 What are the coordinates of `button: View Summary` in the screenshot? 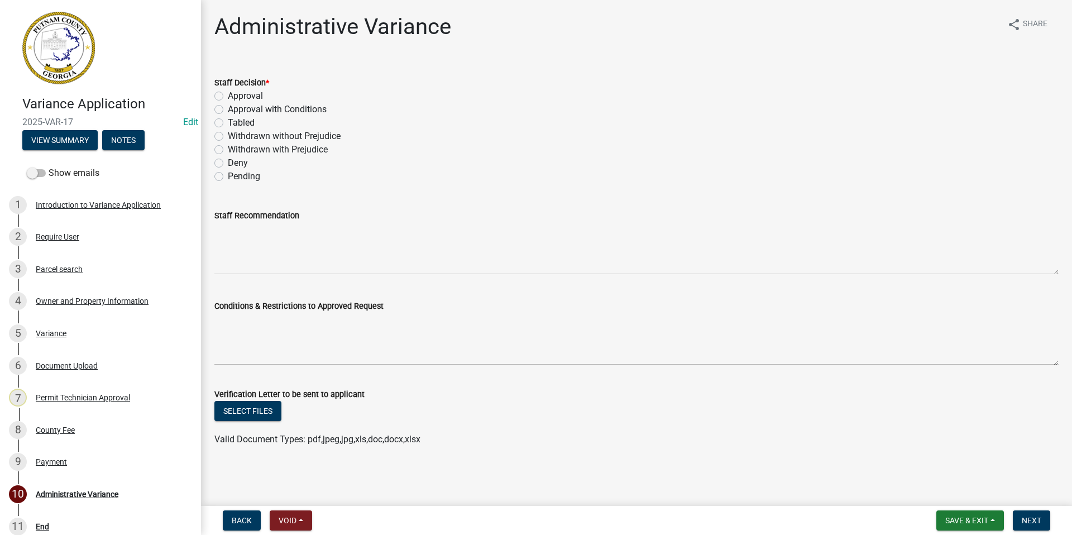 It's located at (60, 140).